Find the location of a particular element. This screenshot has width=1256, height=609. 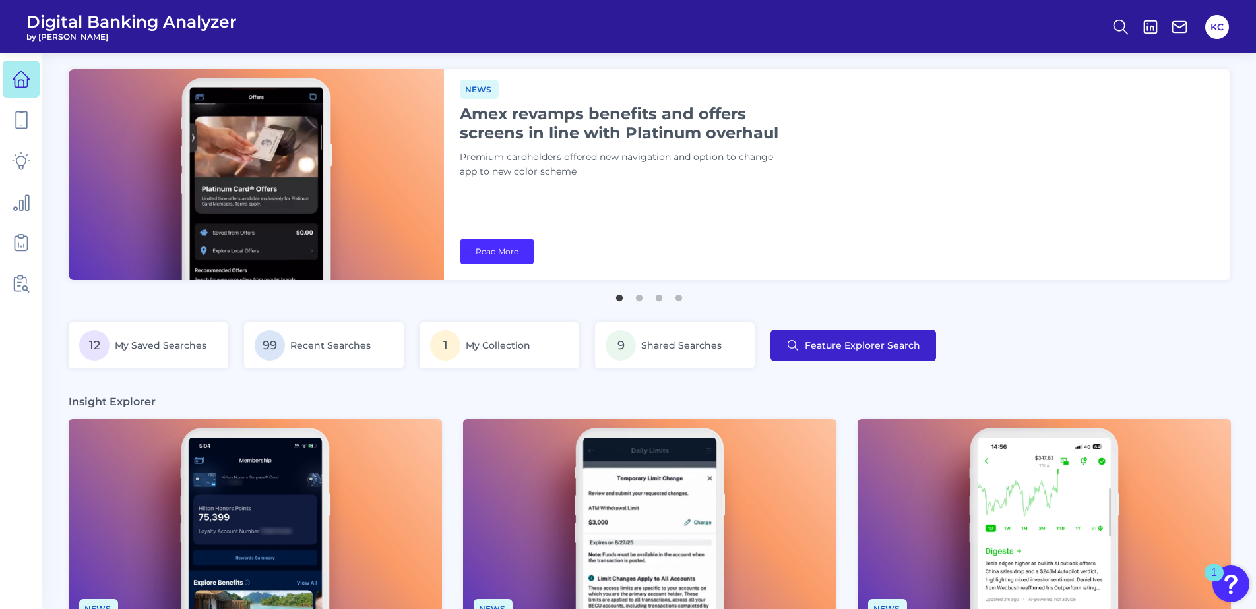

span: 12 is located at coordinates (94, 346).